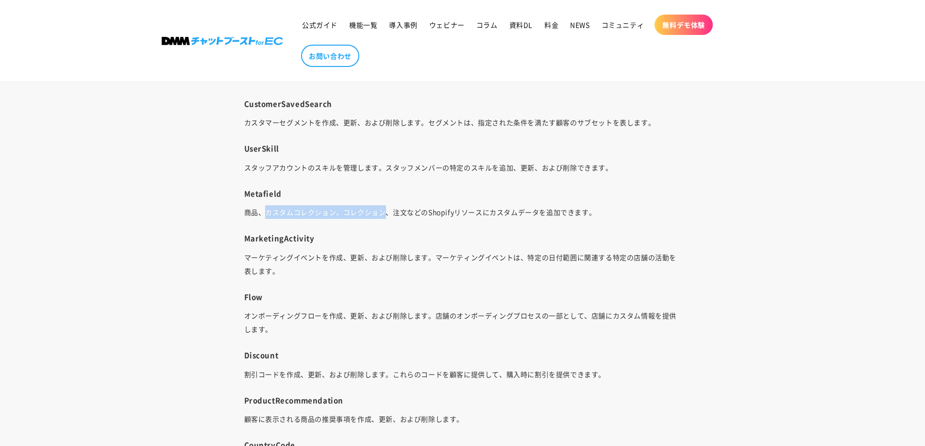  I want to click on span: NEWS, so click(580, 25).